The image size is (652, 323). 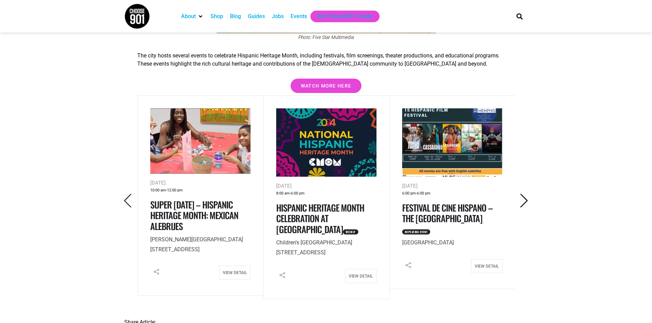 I want to click on div: Guides, so click(x=256, y=16).